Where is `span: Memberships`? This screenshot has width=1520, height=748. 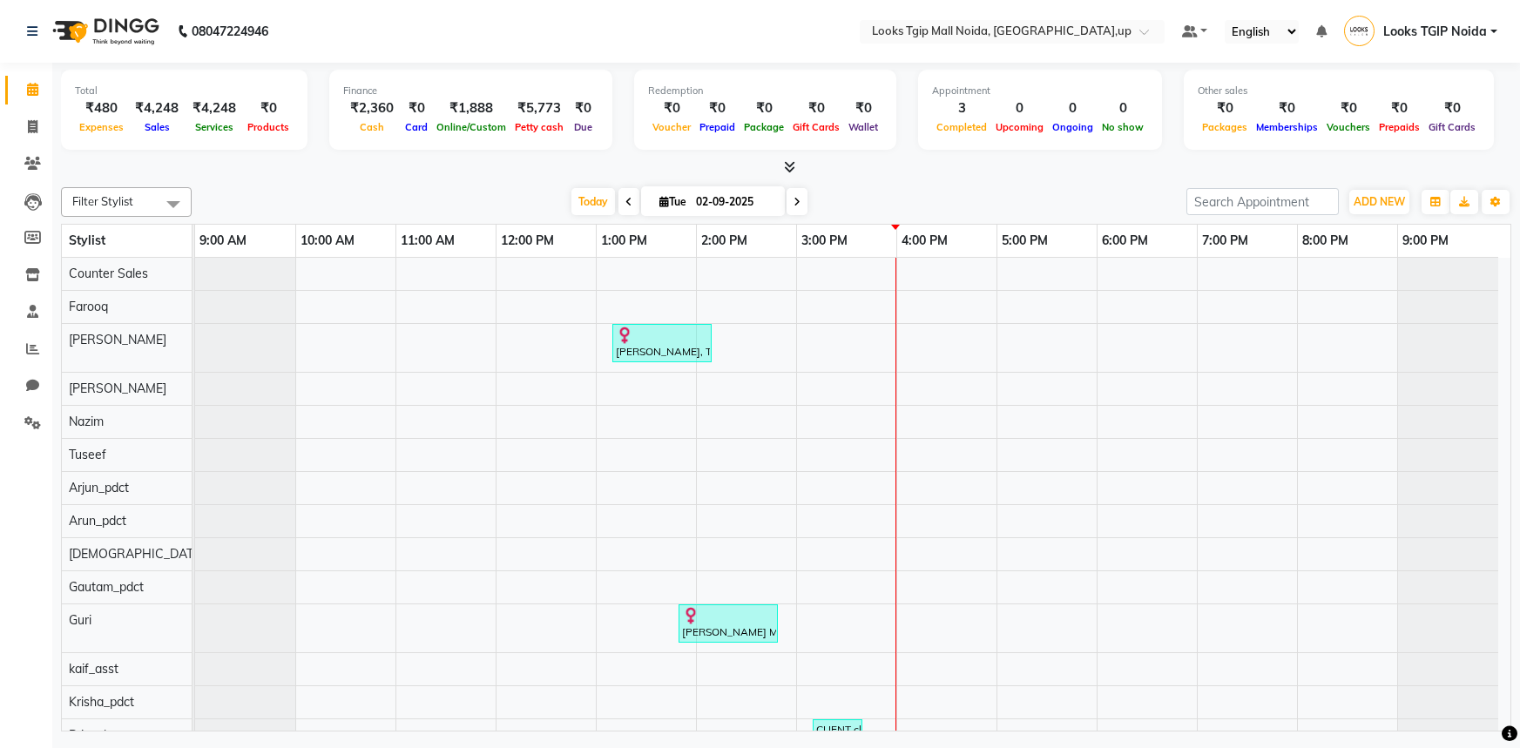
span: Memberships is located at coordinates (1287, 127).